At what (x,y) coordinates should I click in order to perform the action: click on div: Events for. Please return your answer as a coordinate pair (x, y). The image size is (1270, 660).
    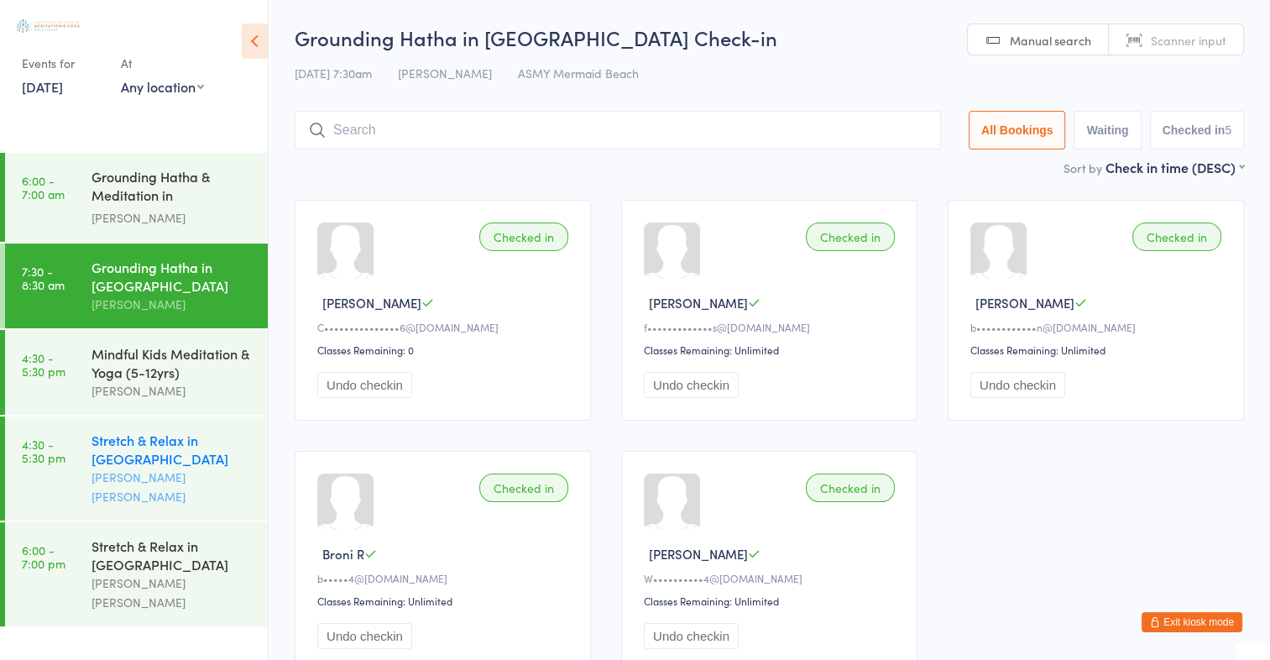
    Looking at the image, I should click on (63, 63).